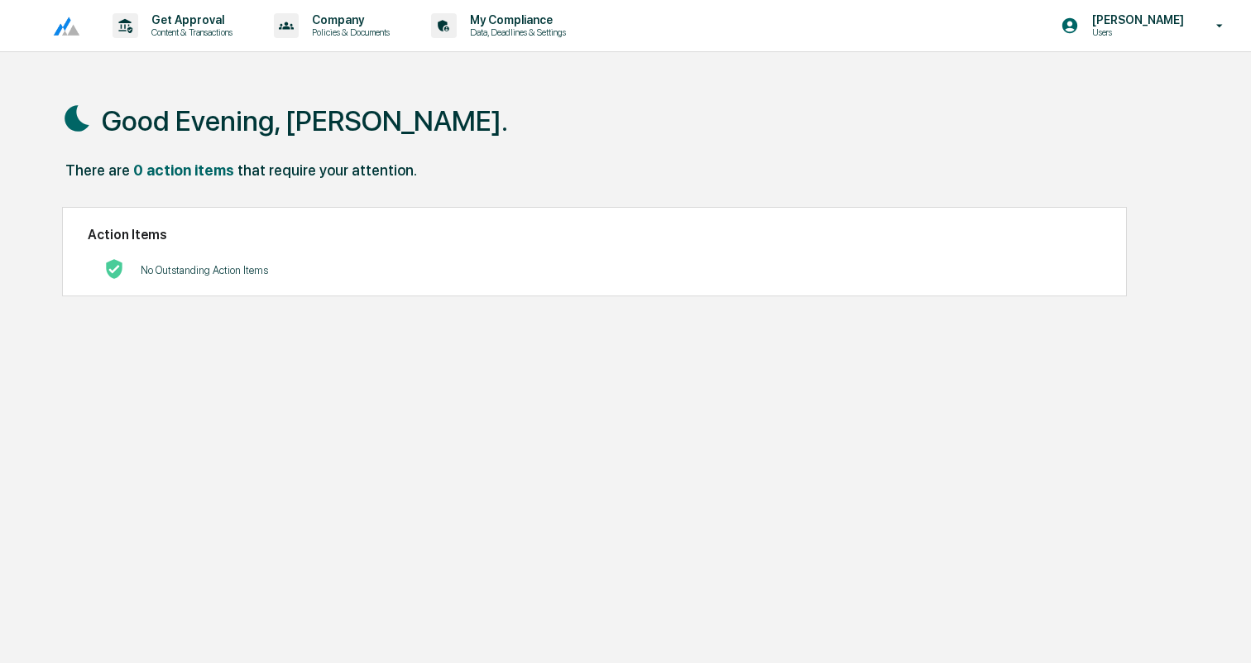 The width and height of the screenshot is (1251, 663). What do you see at coordinates (114, 269) in the screenshot?
I see `img: No Actions logo` at bounding box center [114, 269].